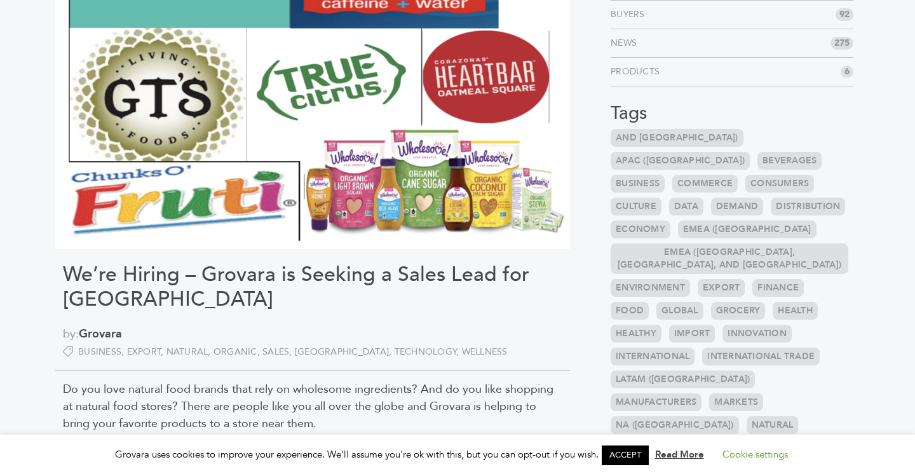 The width and height of the screenshot is (915, 476). What do you see at coordinates (626, 455) in the screenshot?
I see `a: ACCEPT` at bounding box center [626, 455].